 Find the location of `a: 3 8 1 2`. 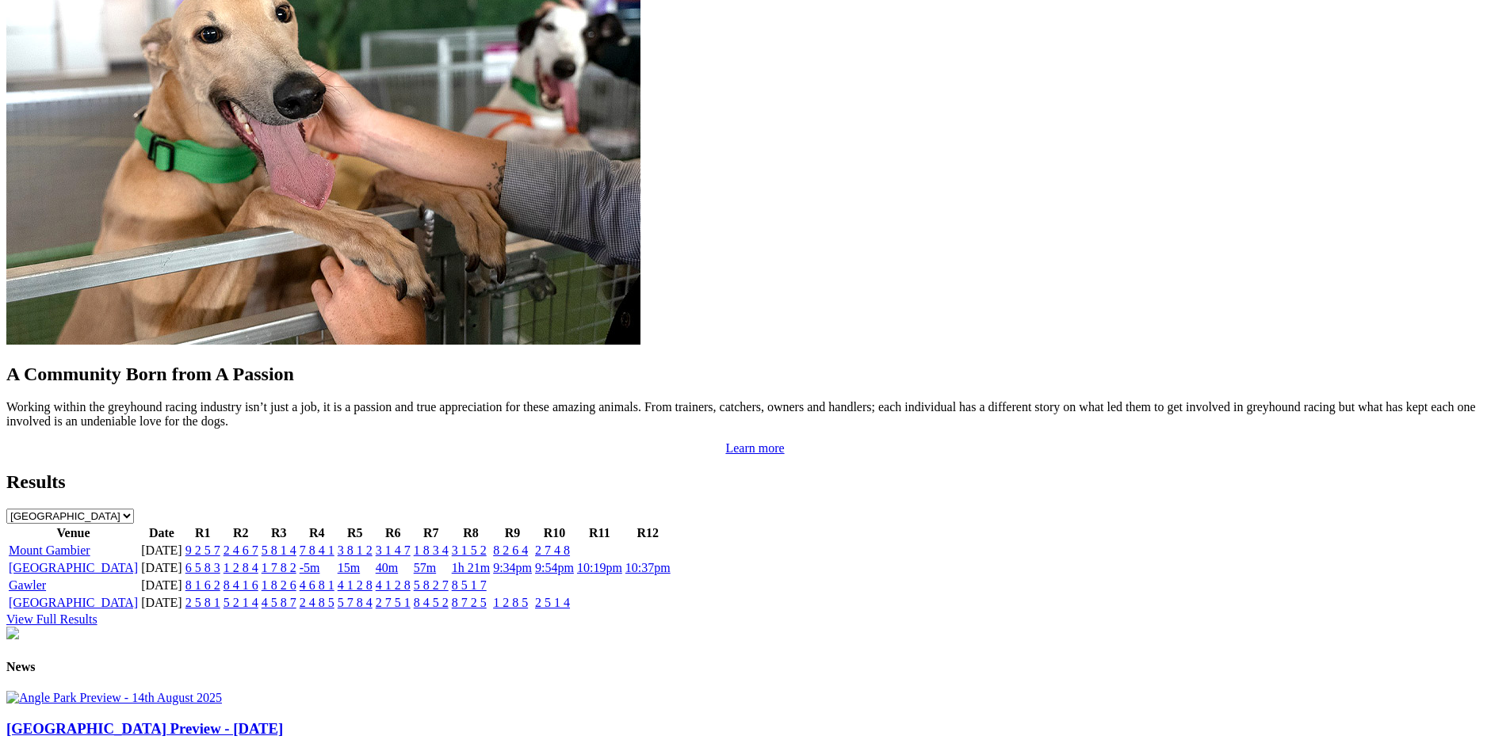

a: 3 8 1 2 is located at coordinates (355, 550).